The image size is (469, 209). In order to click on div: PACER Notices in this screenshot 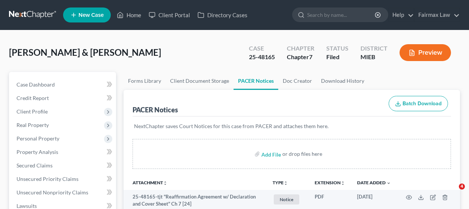, I will do `click(155, 110)`.